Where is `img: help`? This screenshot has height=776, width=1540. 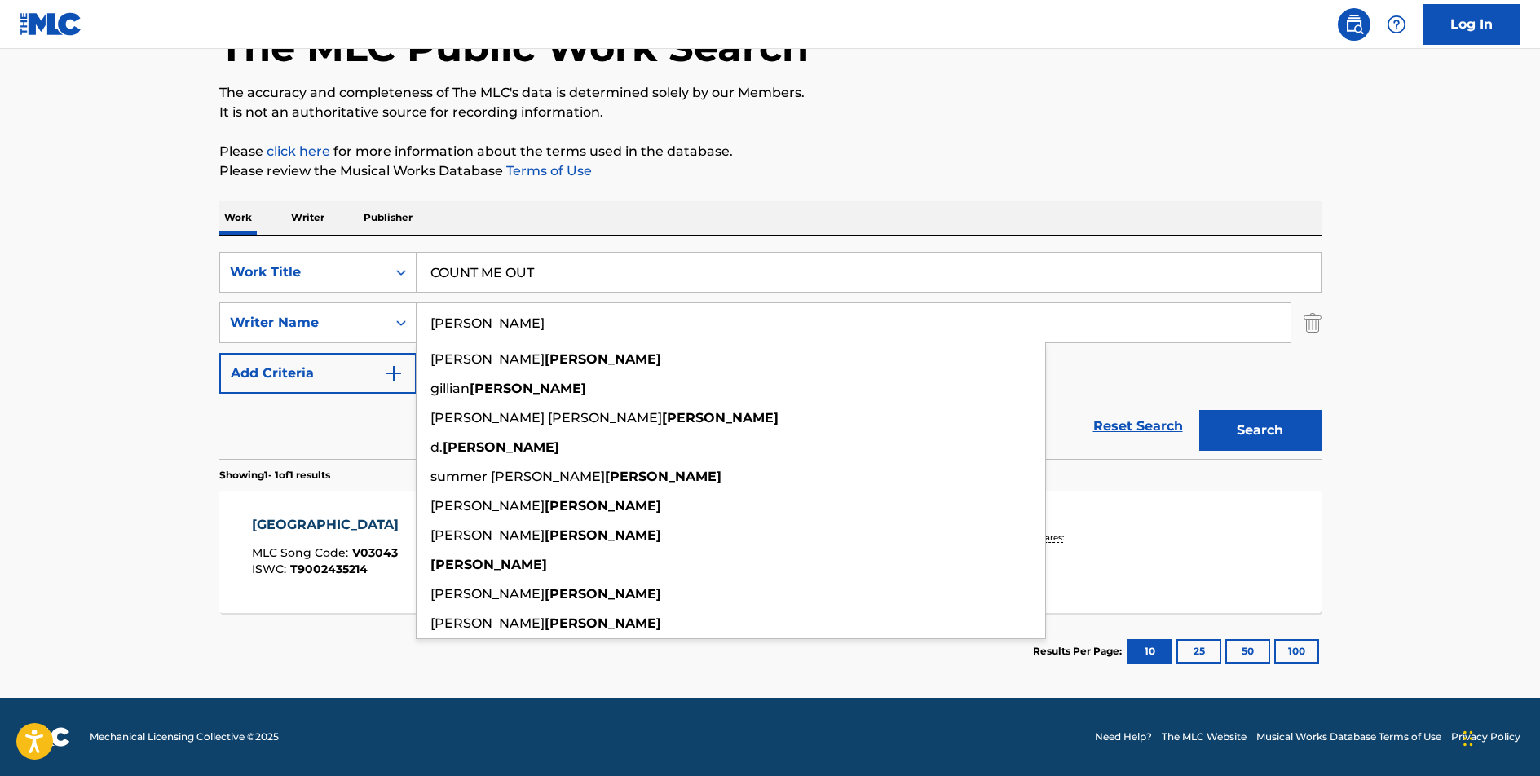
img: help is located at coordinates (1397, 24).